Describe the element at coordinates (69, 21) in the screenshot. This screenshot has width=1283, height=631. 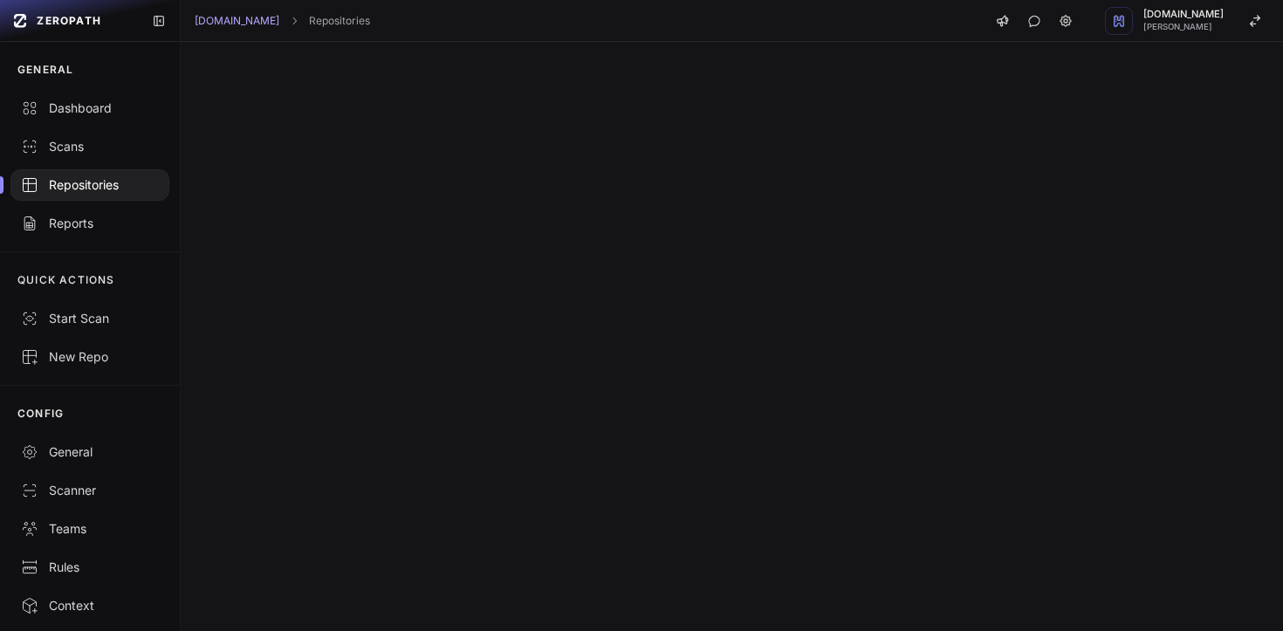
I see `span: ZEROPATH` at that location.